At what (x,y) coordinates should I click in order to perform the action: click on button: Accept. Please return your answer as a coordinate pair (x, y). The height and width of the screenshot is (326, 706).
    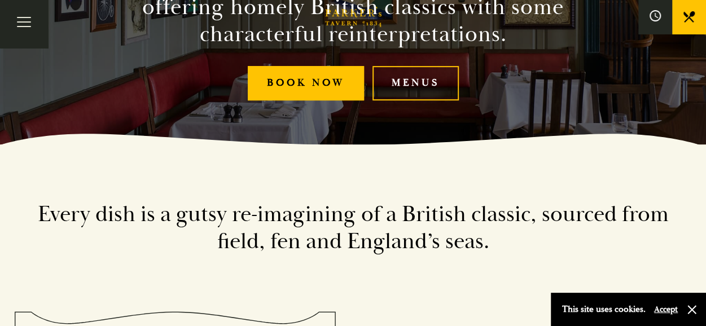
    Looking at the image, I should click on (666, 309).